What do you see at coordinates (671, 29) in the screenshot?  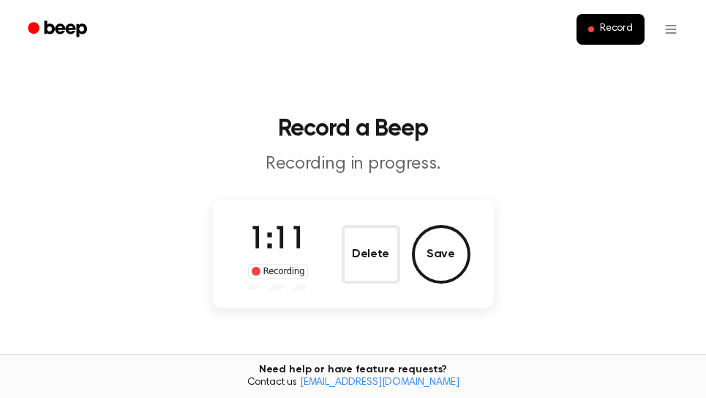 I see `button: Open menu` at bounding box center [671, 29].